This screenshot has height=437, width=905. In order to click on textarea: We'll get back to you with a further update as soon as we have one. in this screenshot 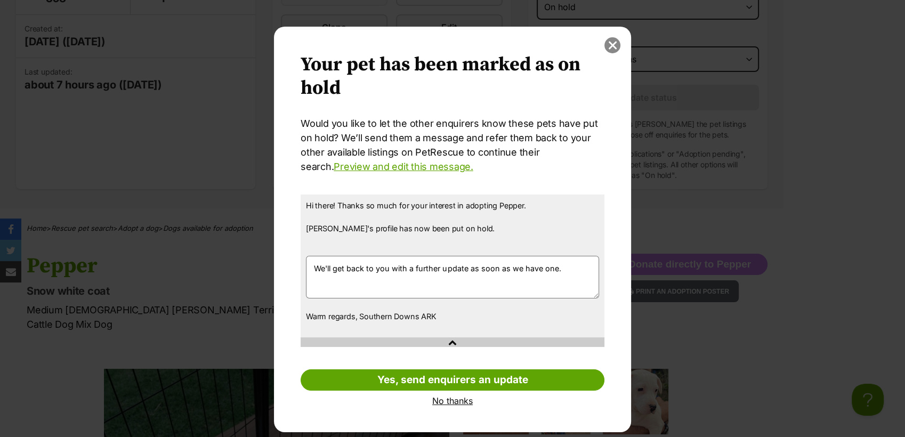, I will do `click(452, 277)`.